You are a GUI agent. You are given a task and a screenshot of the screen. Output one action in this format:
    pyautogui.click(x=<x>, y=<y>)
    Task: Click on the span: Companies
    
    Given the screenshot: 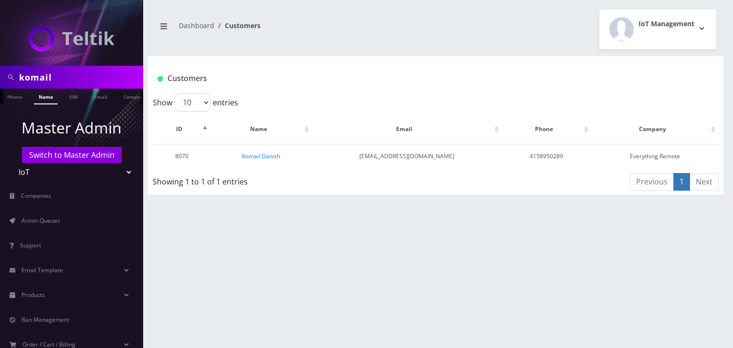 What is the action you would take?
    pyautogui.click(x=36, y=196)
    